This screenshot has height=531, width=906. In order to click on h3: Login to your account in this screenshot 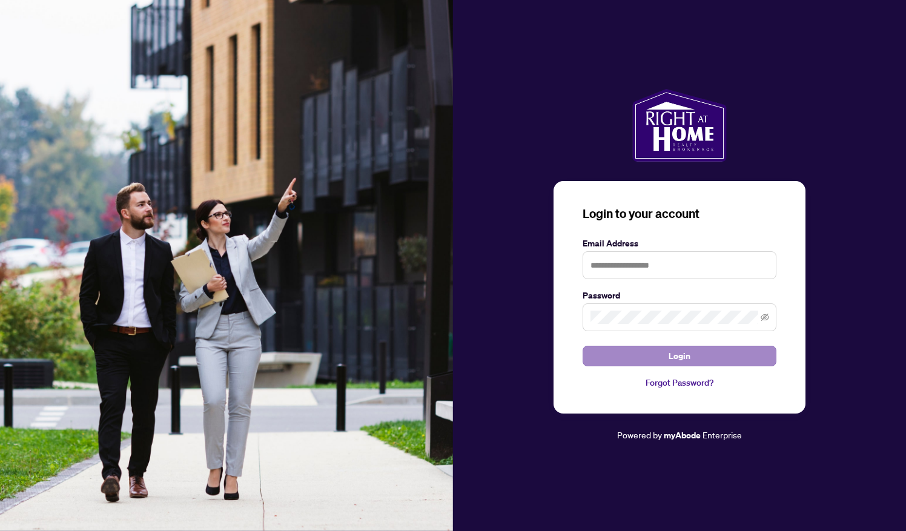, I will do `click(679, 214)`.